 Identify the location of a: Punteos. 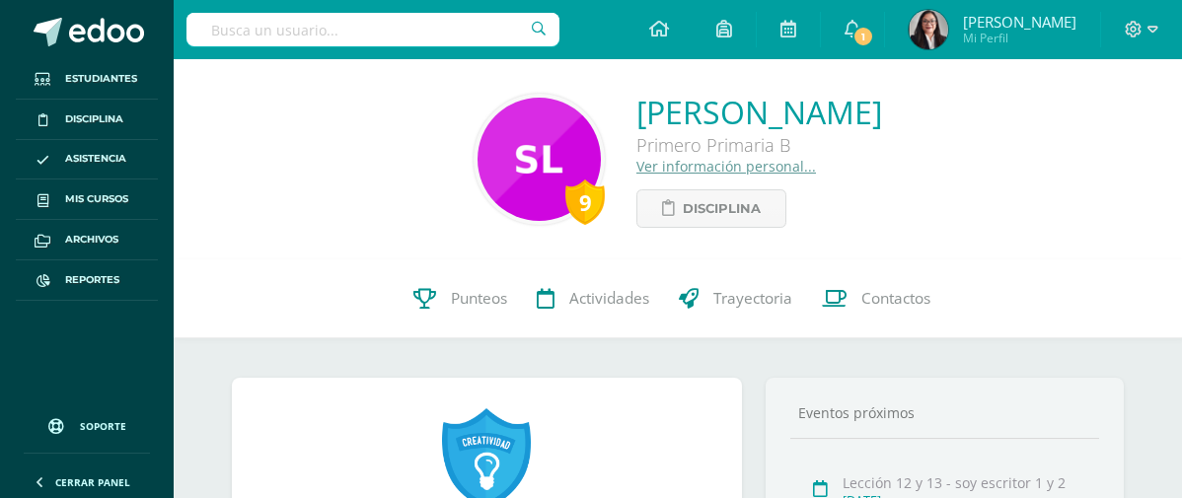
(460, 299).